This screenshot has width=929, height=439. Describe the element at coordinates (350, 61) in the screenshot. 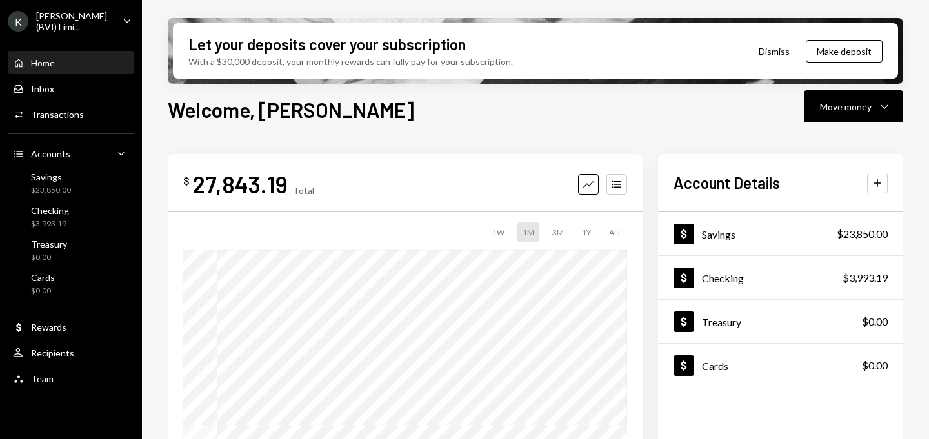

I see `div: With a $30,000 deposit, your monthly rewards can fully pay for your subscription.` at that location.